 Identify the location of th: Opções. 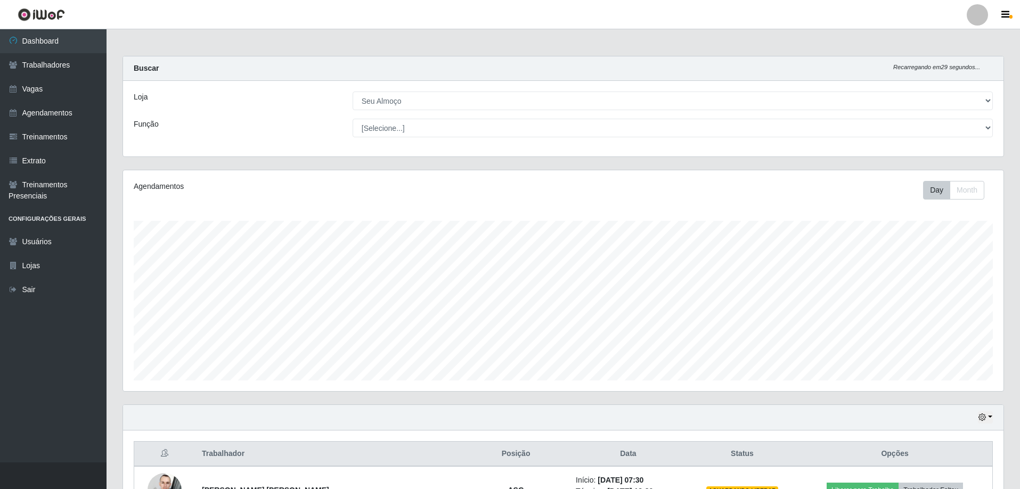
(895, 454).